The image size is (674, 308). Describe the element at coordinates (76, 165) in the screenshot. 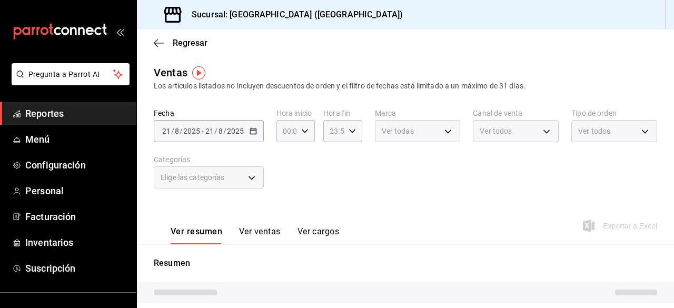

I see `span: Configuración` at that location.